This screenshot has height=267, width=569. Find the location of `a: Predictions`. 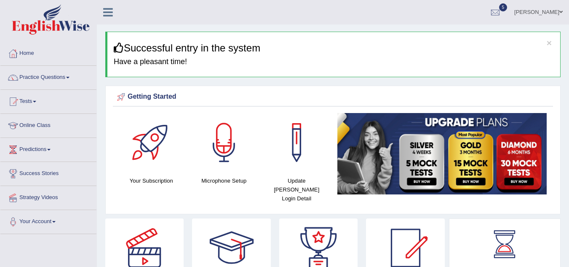

a: Predictions is located at coordinates (48, 148).